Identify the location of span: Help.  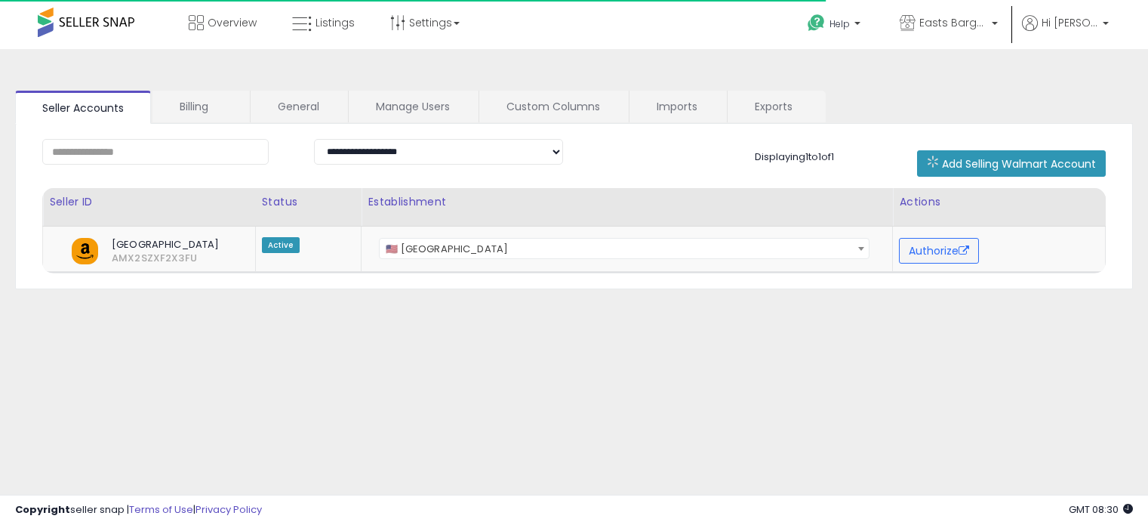
(839, 23).